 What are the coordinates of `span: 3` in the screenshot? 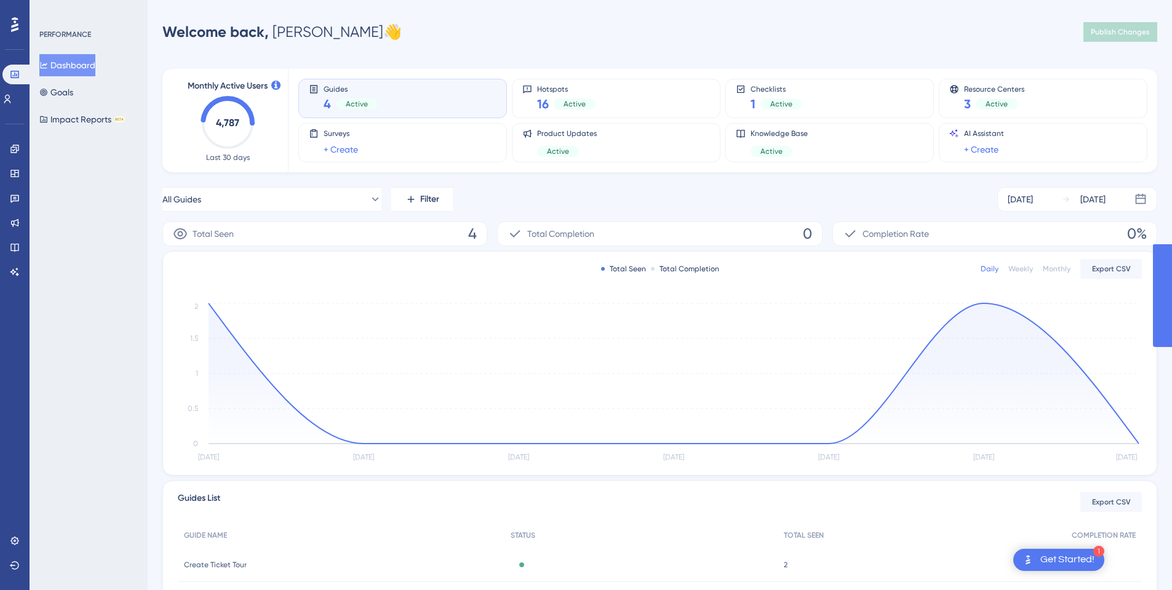 It's located at (968, 104).